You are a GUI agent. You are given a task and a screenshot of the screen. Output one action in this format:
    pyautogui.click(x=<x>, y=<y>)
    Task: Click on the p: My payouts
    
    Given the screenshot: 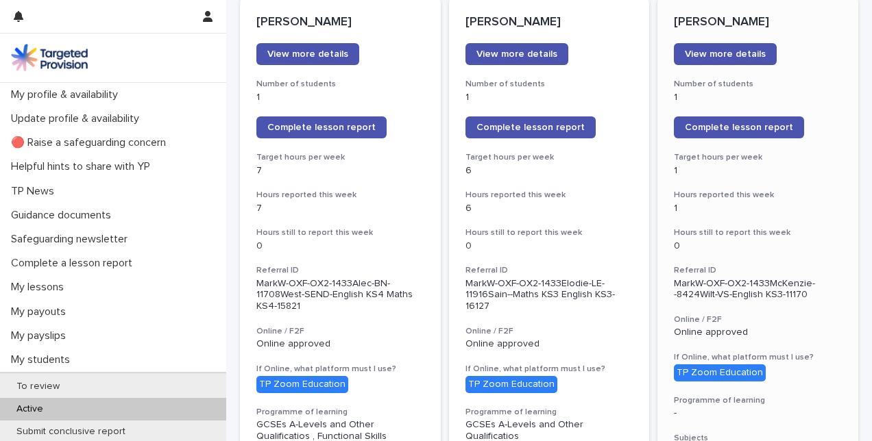 What is the action you would take?
    pyautogui.click(x=41, y=312)
    